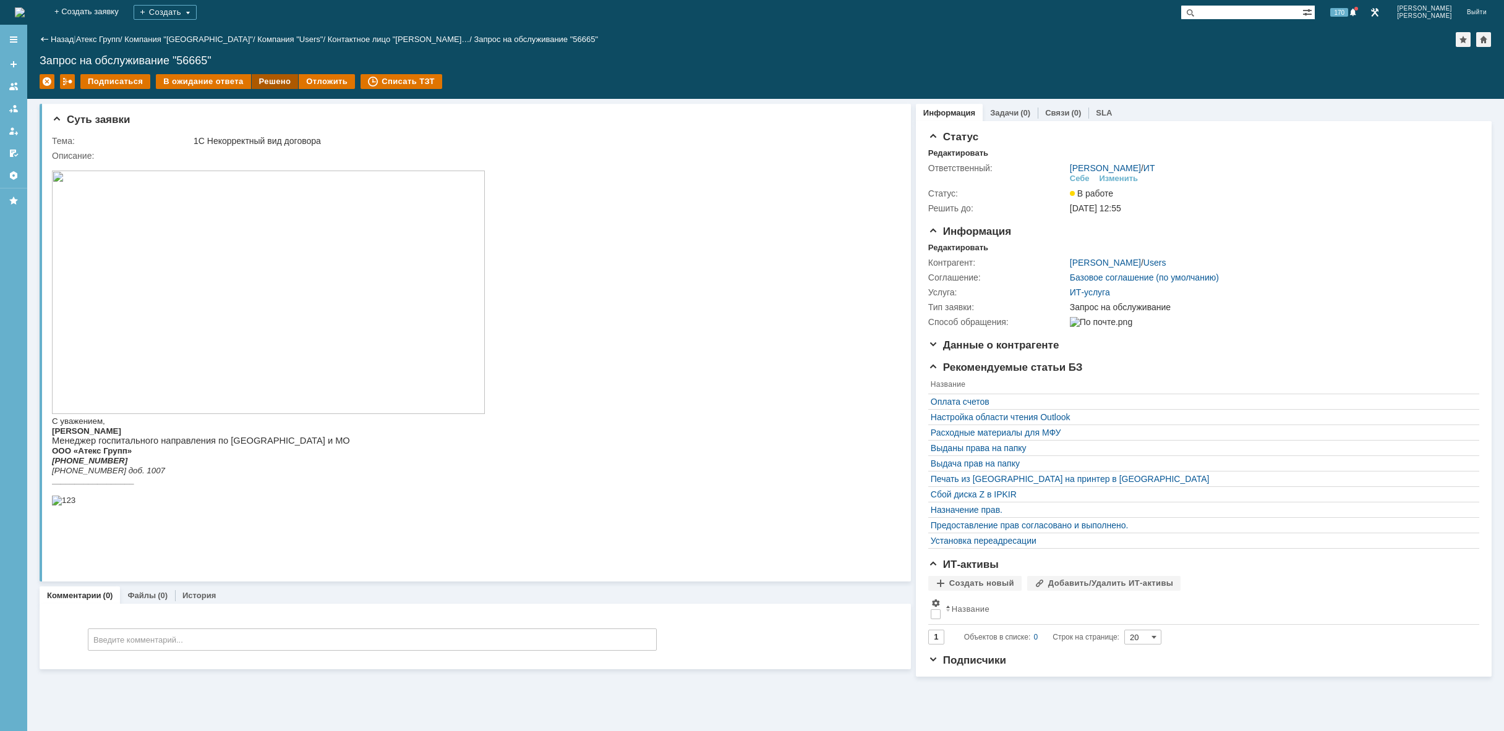  What do you see at coordinates (1270, 307) in the screenshot?
I see `div: Запрос на обслуживание` at bounding box center [1270, 307].